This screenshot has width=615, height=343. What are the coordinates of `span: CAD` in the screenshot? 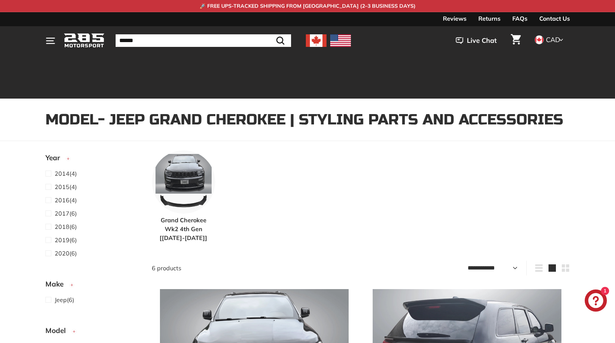 It's located at (553, 40).